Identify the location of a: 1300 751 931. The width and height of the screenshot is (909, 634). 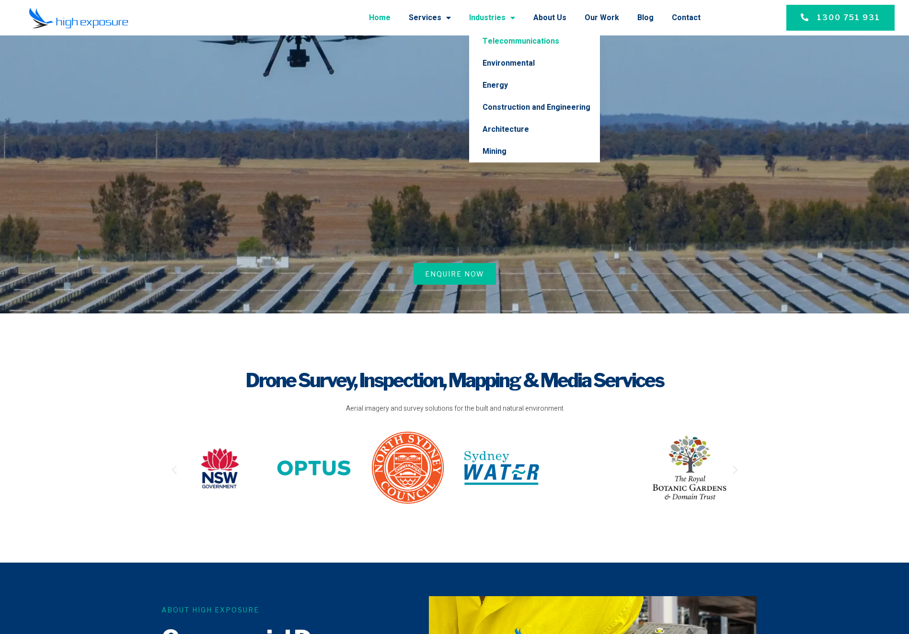
(840, 18).